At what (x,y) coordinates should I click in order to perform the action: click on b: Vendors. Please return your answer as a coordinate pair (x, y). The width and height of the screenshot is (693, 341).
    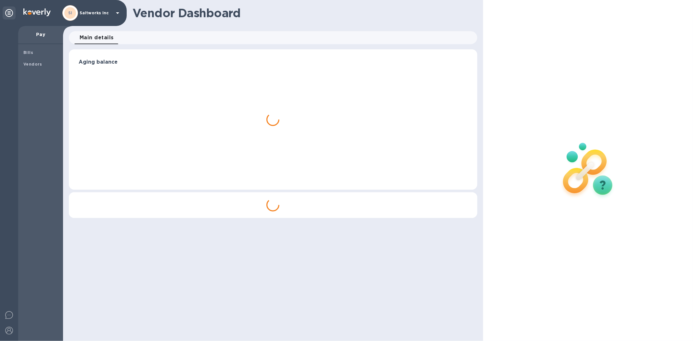
    Looking at the image, I should click on (33, 64).